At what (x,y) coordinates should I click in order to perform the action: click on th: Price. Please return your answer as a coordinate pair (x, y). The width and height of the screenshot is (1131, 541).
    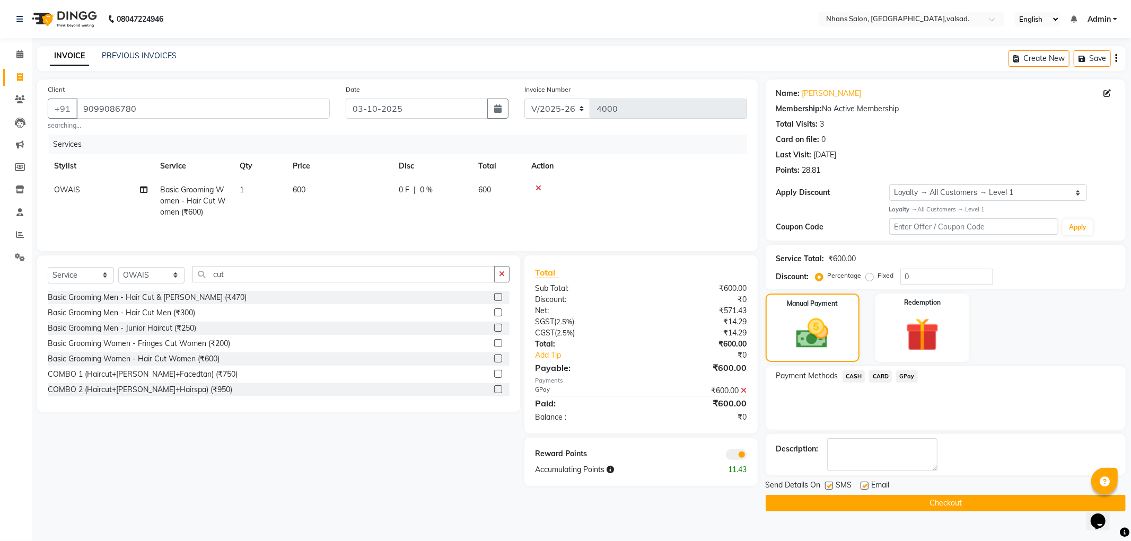
    Looking at the image, I should click on (339, 166).